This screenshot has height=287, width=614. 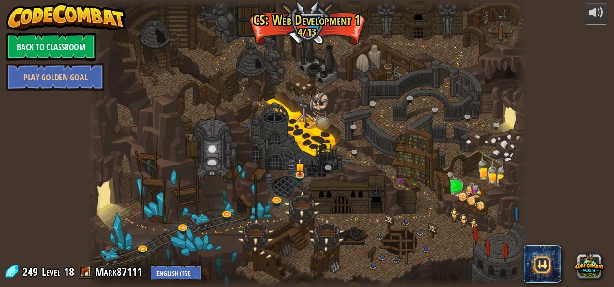 What do you see at coordinates (51, 47) in the screenshot?
I see `a: Back to Classroom` at bounding box center [51, 47].